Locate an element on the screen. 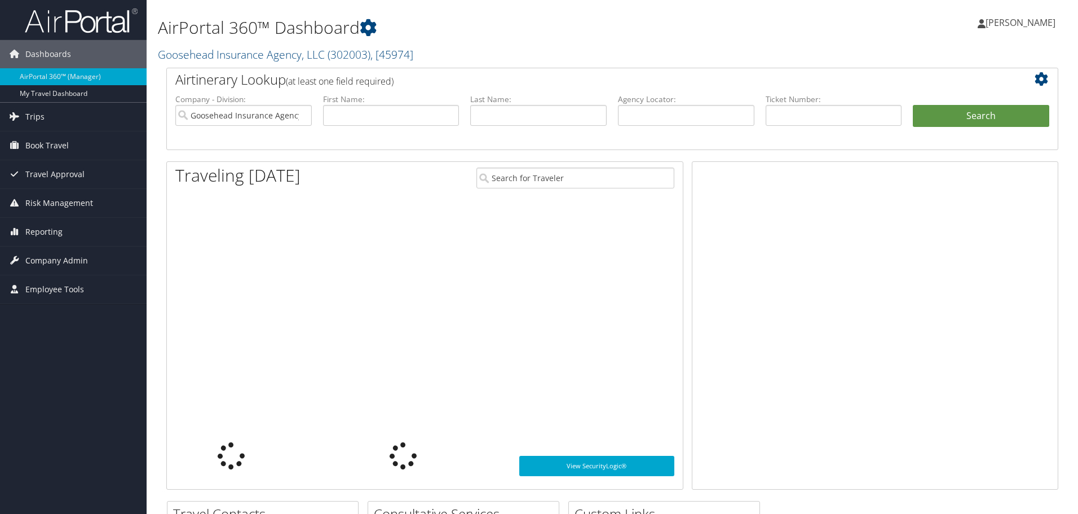  h1: AirPortal 360™ Dashboard is located at coordinates (461, 28).